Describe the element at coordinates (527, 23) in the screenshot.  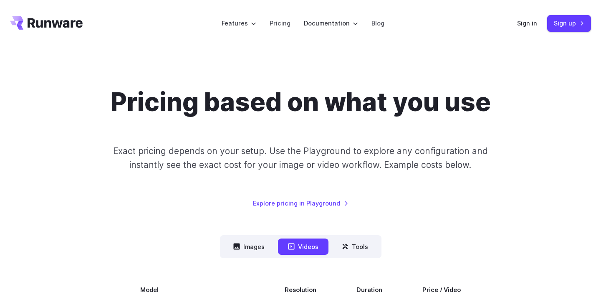
I see `a: Sign in` at that location.